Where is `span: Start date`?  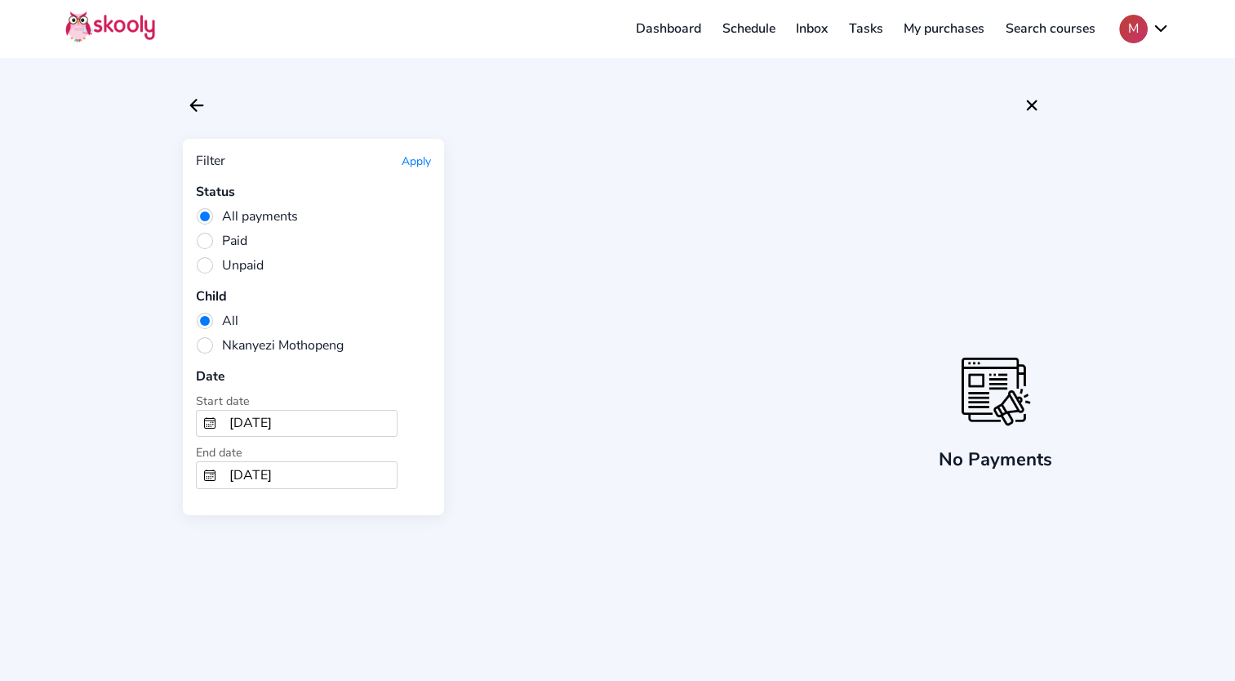
span: Start date is located at coordinates (223, 401).